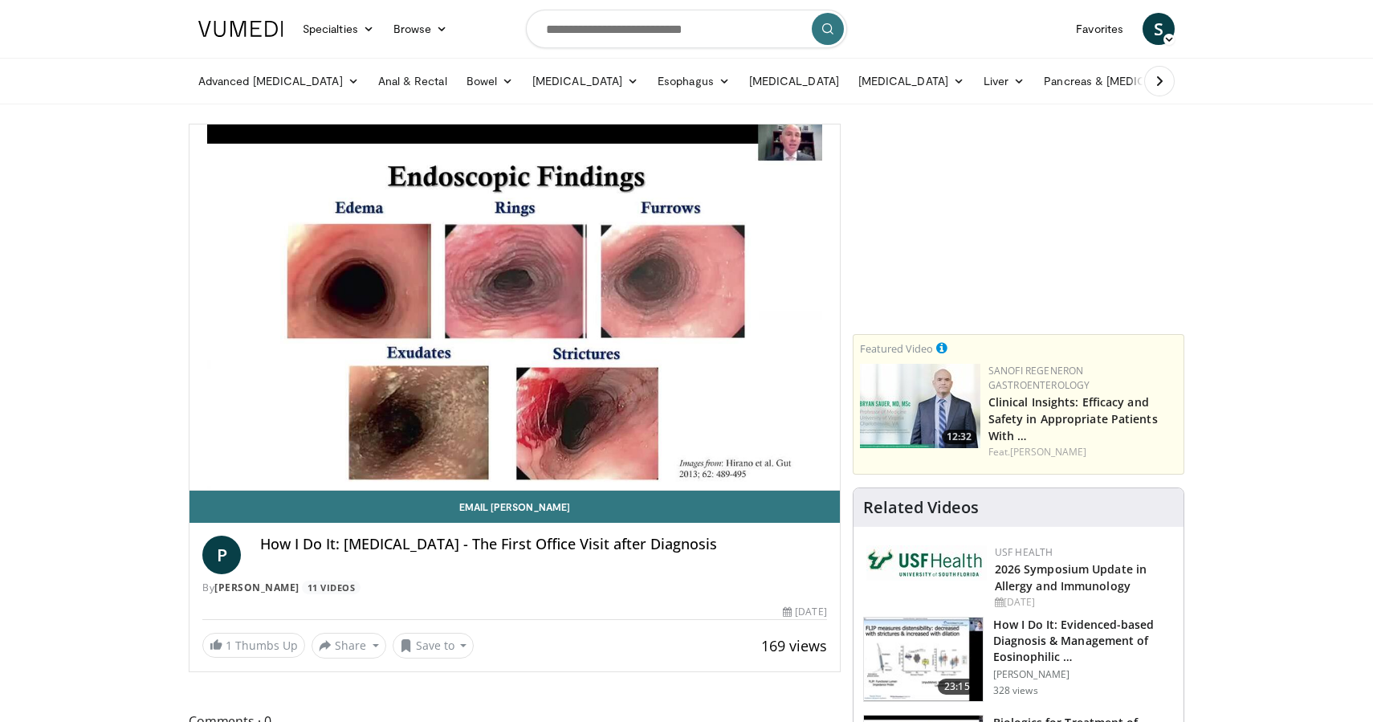  I want to click on img: VuMedi Logo, so click(241, 29).